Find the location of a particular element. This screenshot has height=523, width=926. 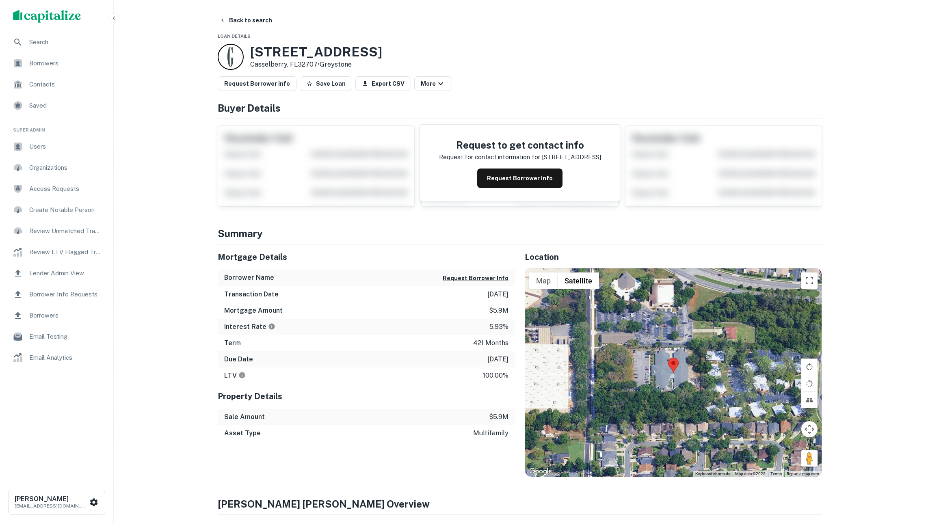

a: Terms (opens in new tab) is located at coordinates (776, 473).